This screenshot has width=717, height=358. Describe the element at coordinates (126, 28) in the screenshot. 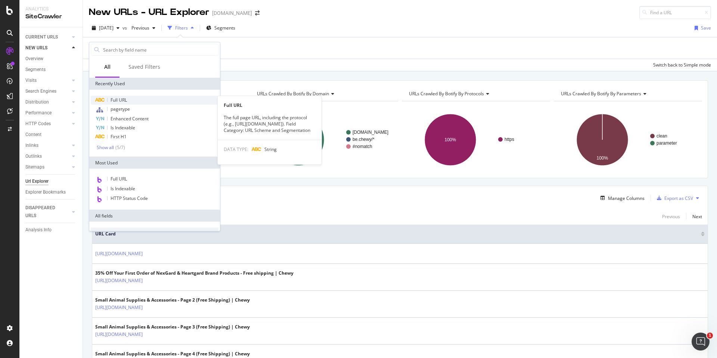

I see `span: vs` at that location.